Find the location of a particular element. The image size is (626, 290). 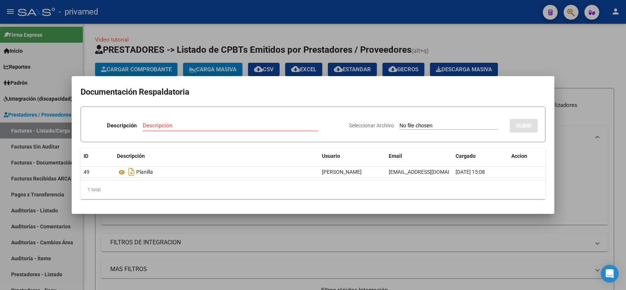

div: Planilla is located at coordinates (216, 172).